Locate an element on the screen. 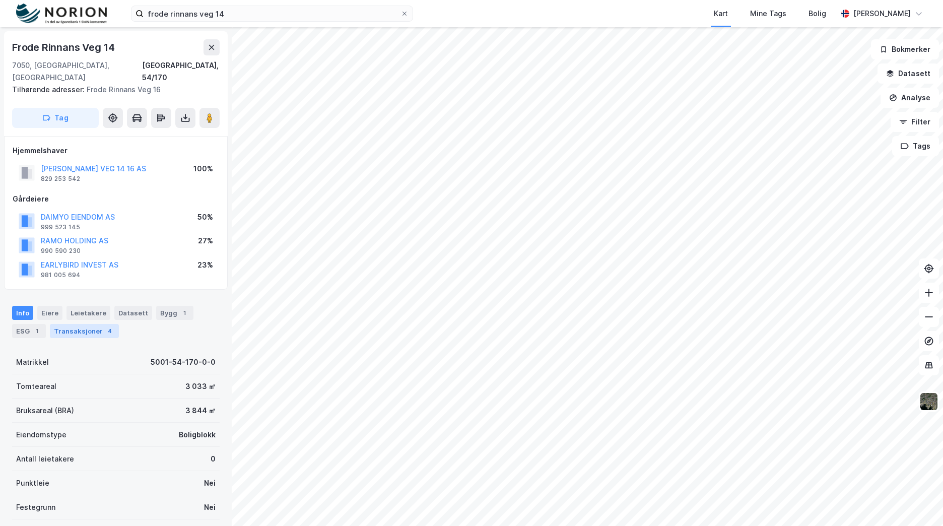 This screenshot has width=943, height=526. div: Kontrollprogram for chat is located at coordinates (918, 502).